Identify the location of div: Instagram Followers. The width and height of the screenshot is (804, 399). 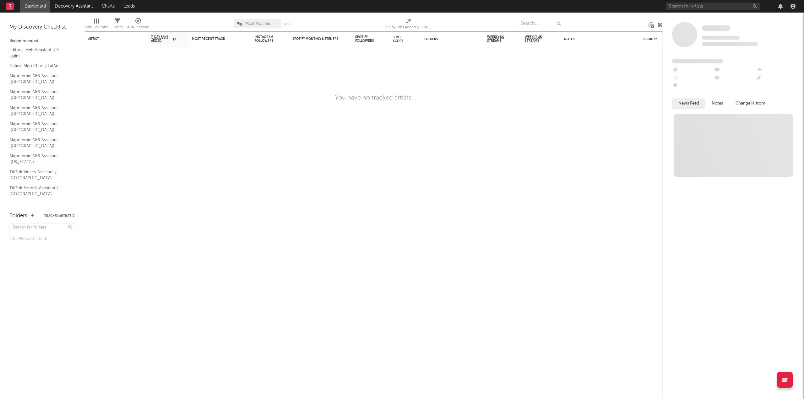
(266, 39).